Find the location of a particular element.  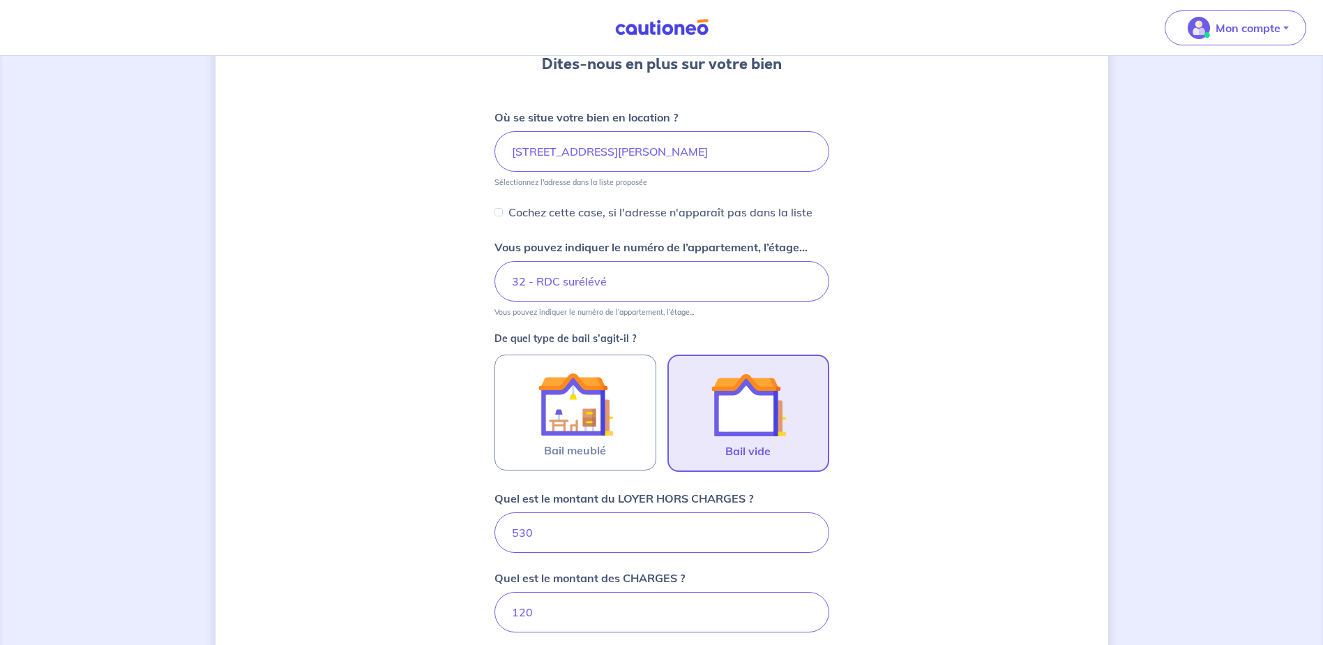

input: 2 rue de paris, 59000 lille is located at coordinates (662, 151).